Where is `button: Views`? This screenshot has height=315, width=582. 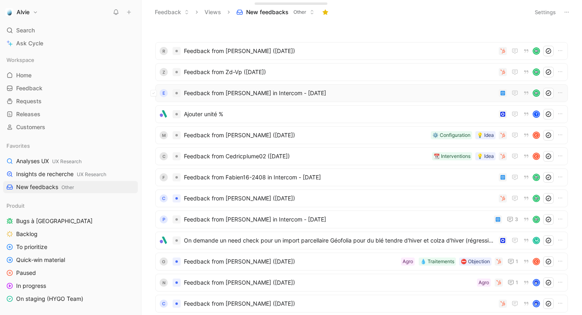
button: Views is located at coordinates (213, 12).